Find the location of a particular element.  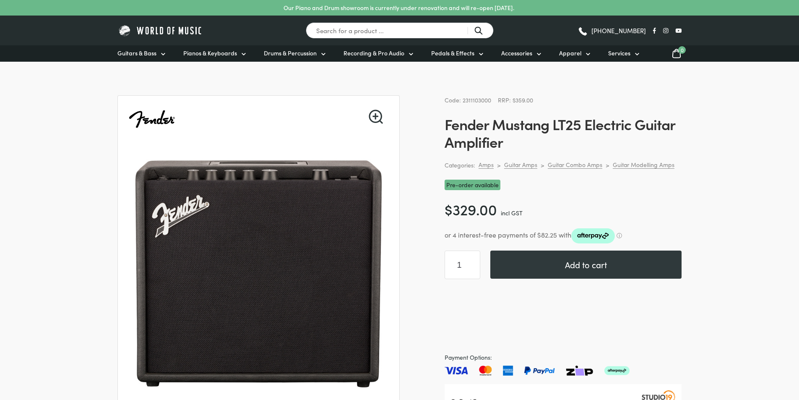

a: View full-screen image gallery is located at coordinates (376, 117).